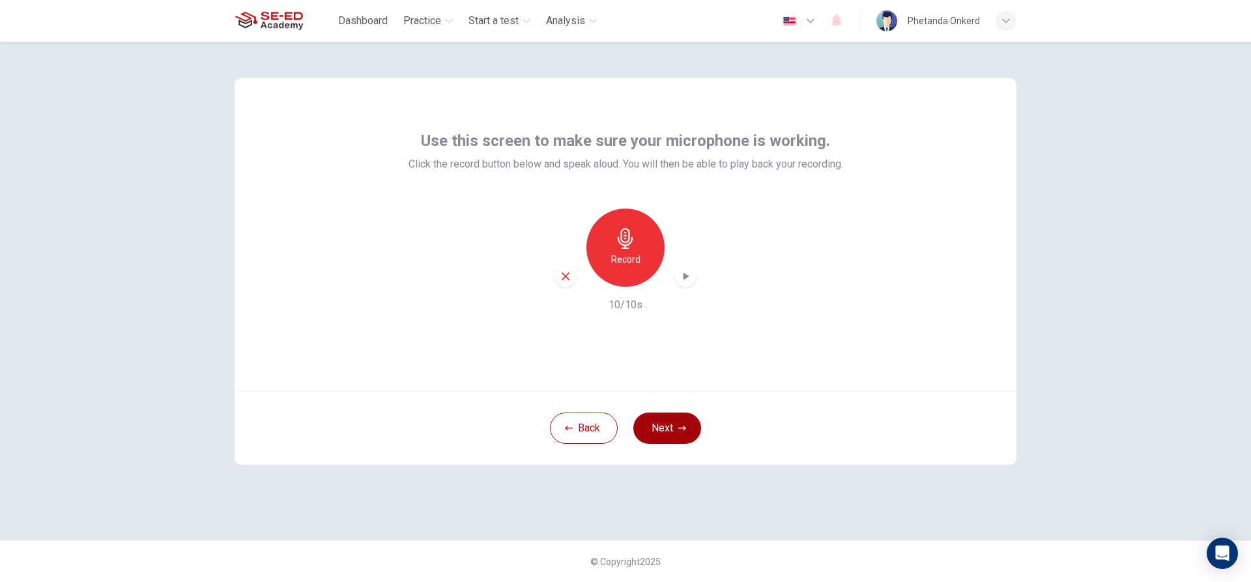 The height and width of the screenshot is (582, 1251). I want to click on button: Practice, so click(428, 21).